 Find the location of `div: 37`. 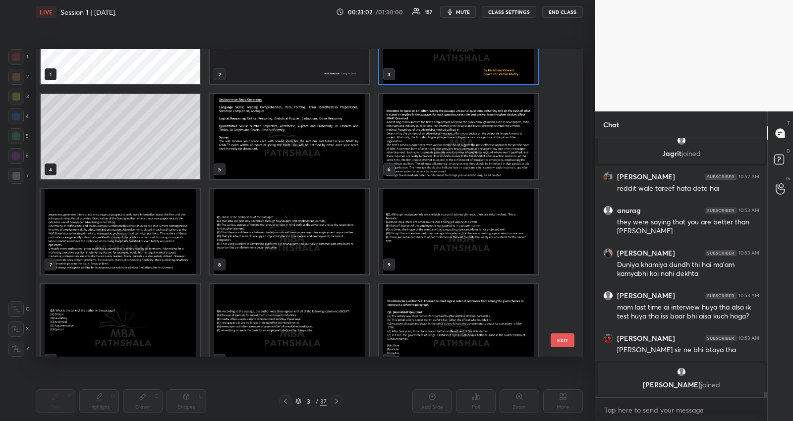

div: 37 is located at coordinates (323, 402).